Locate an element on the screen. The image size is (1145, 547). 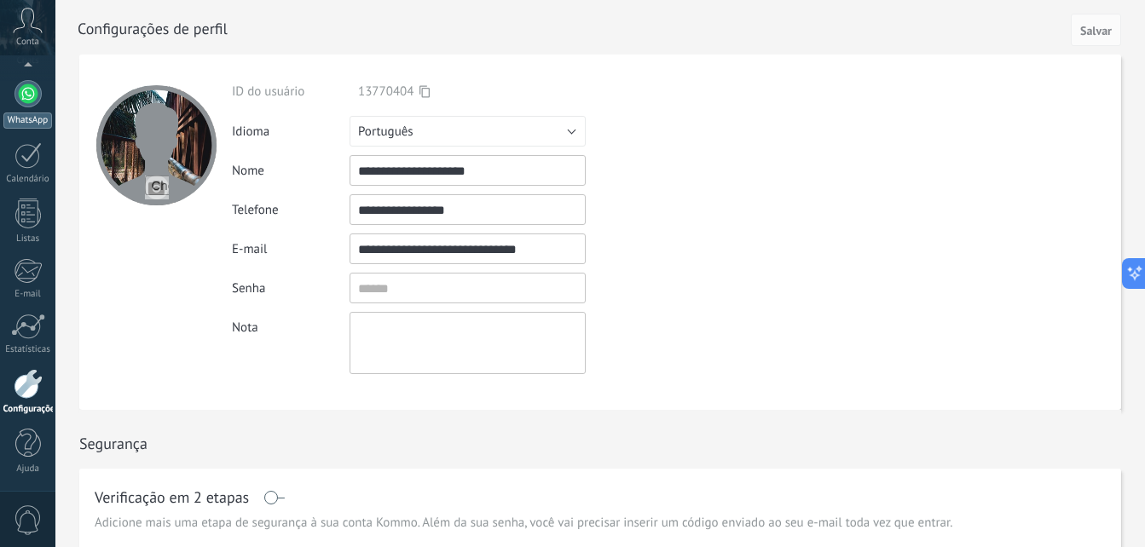
span: Português is located at coordinates (385, 131).